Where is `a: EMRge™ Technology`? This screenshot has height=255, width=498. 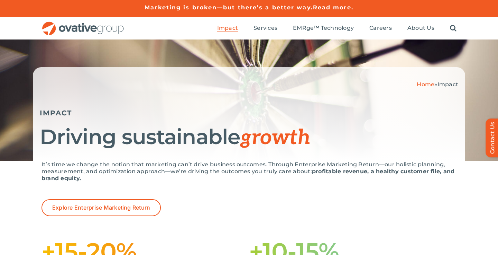
a: EMRge™ Technology is located at coordinates (323, 28).